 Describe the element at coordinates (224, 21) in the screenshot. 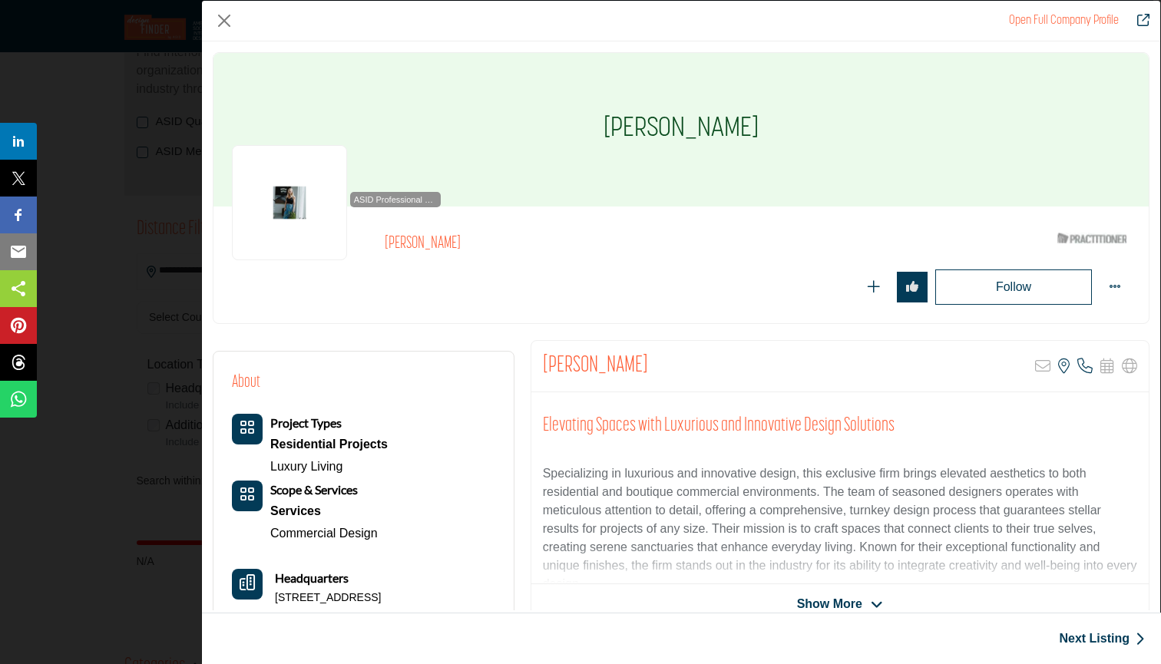

I see `button: Close` at that location.